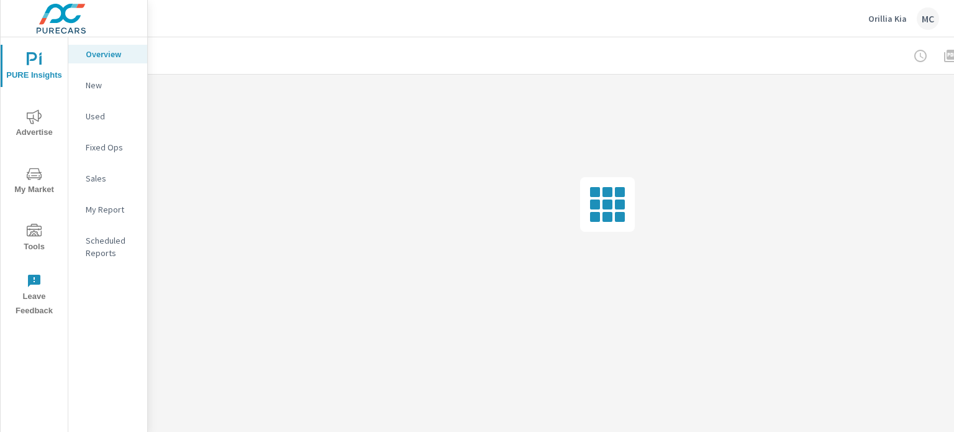 Image resolution: width=954 pixels, height=432 pixels. What do you see at coordinates (107, 247) in the screenshot?
I see `div: Scheduled Reports` at bounding box center [107, 247].